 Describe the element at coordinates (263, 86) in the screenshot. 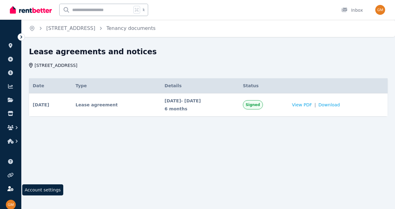

I see `th: Status` at that location.